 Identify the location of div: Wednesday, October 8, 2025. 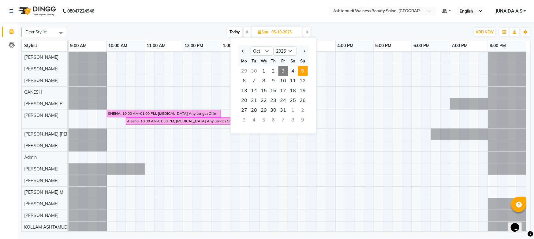
(264, 81).